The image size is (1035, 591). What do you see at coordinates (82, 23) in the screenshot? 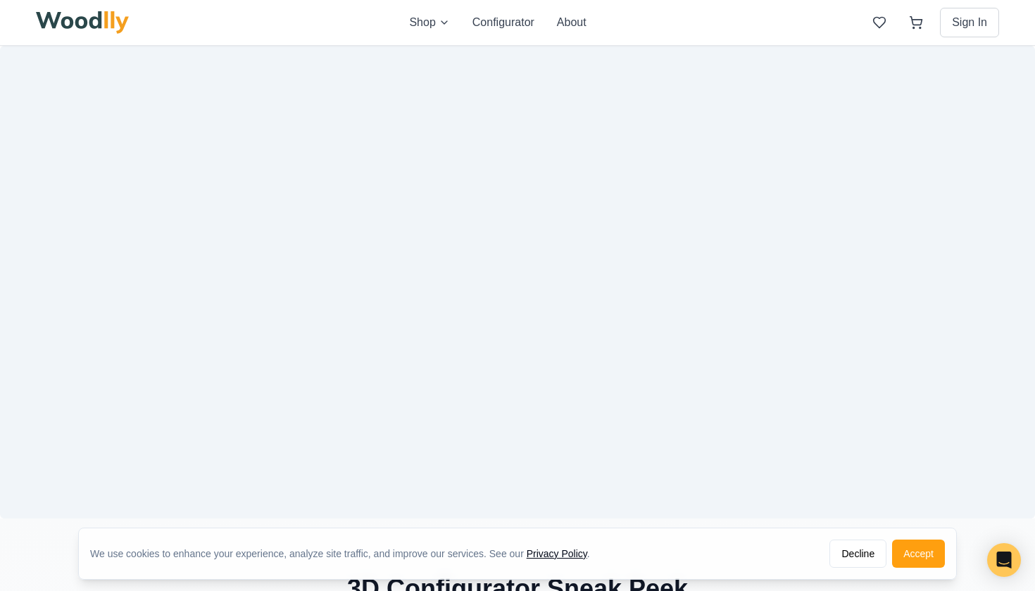
I see `img: Woodlly` at bounding box center [82, 23].